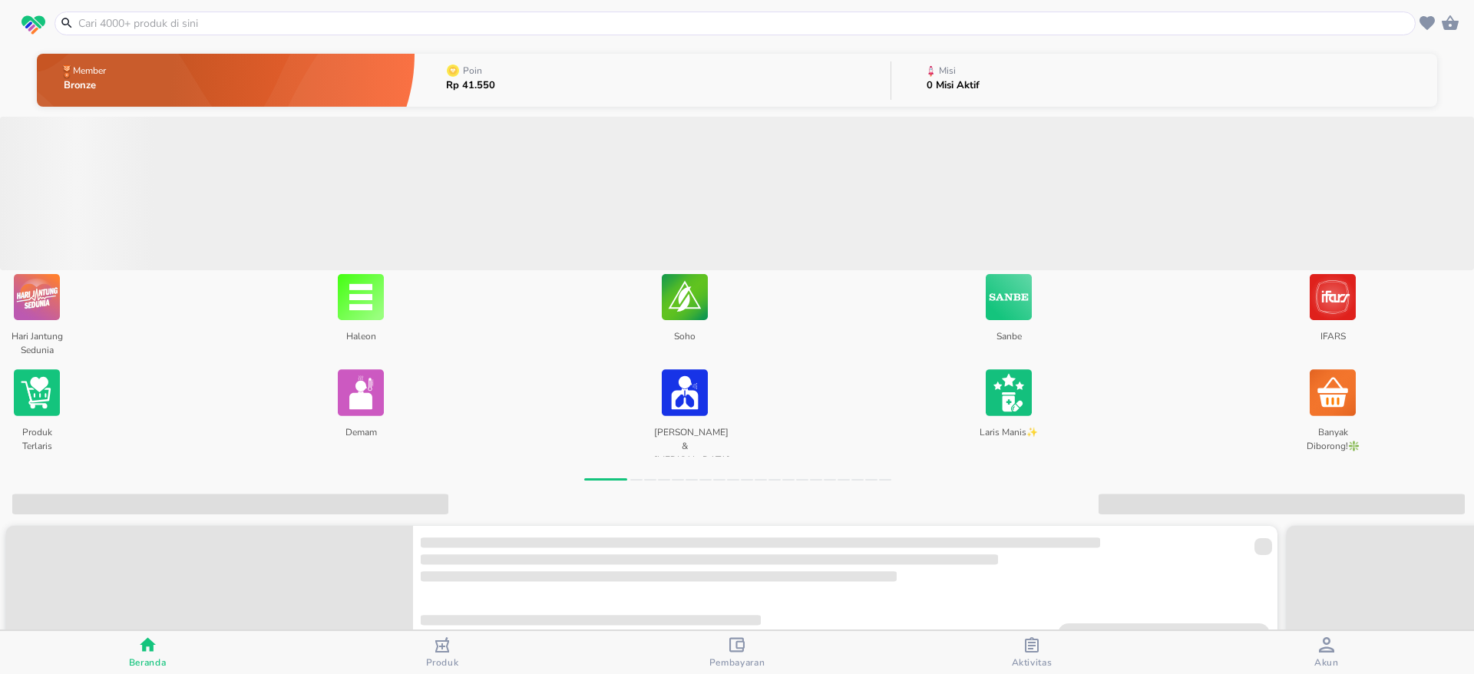  Describe the element at coordinates (1008, 297) in the screenshot. I see `img: Sanbe` at that location.